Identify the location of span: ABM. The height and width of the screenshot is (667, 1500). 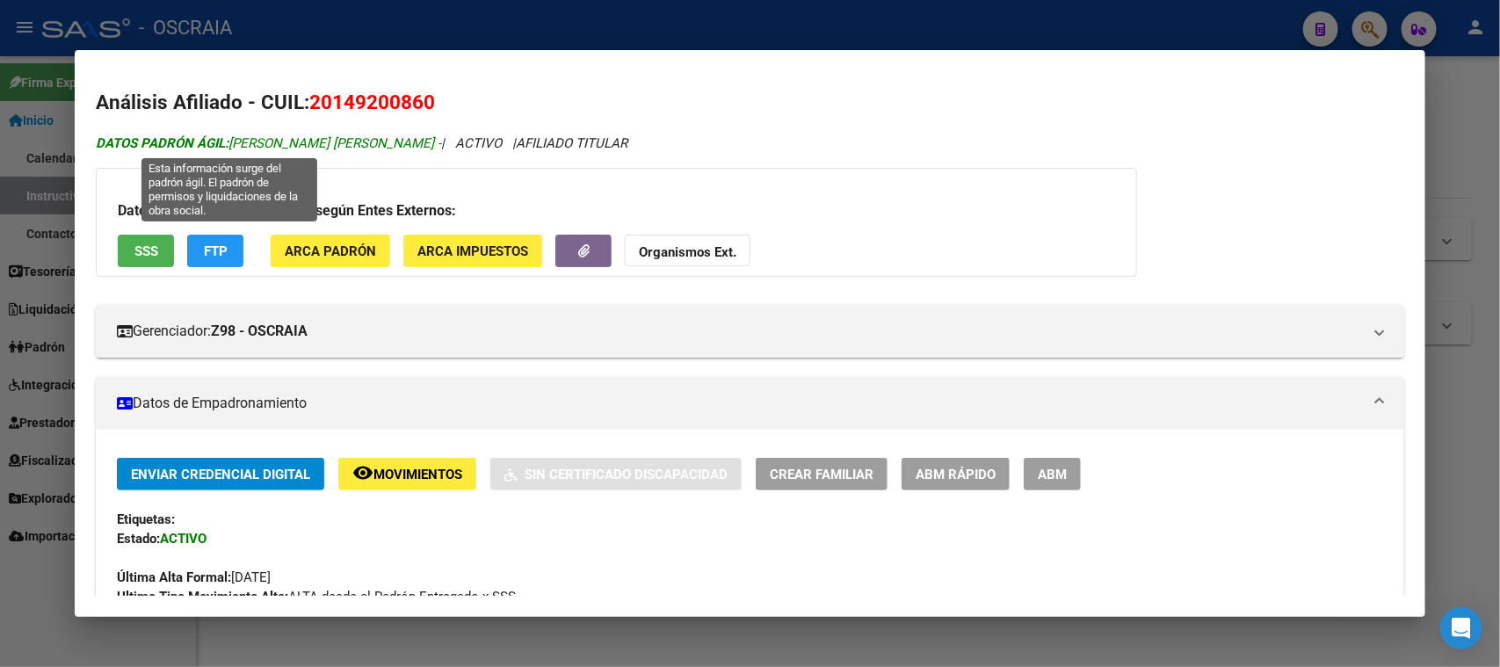
(1052, 474).